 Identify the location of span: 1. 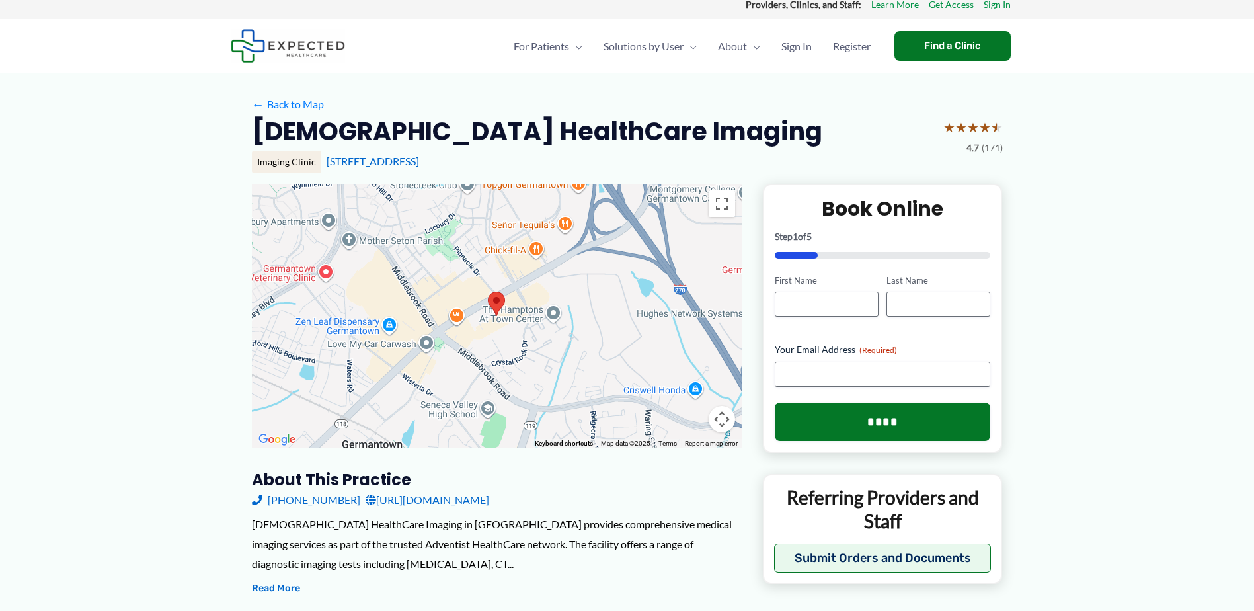
(795, 236).